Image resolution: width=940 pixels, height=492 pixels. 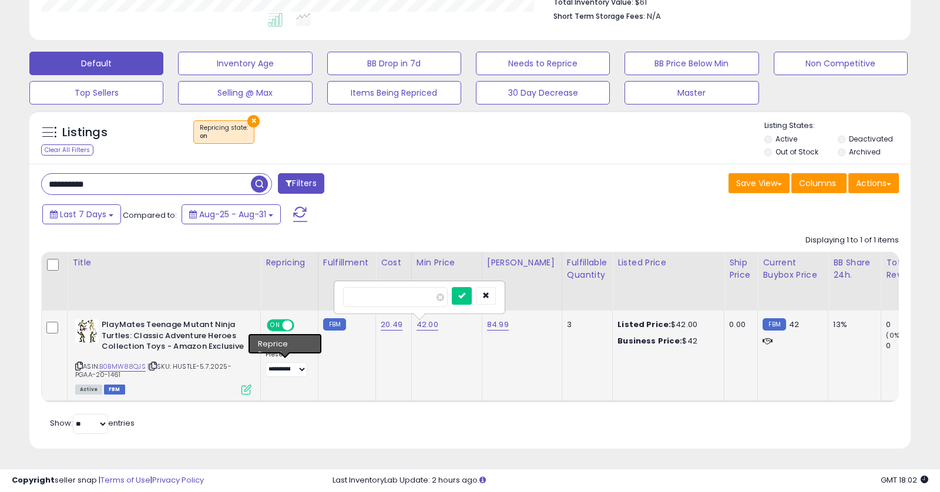 I want to click on small: (0%), so click(x=894, y=335).